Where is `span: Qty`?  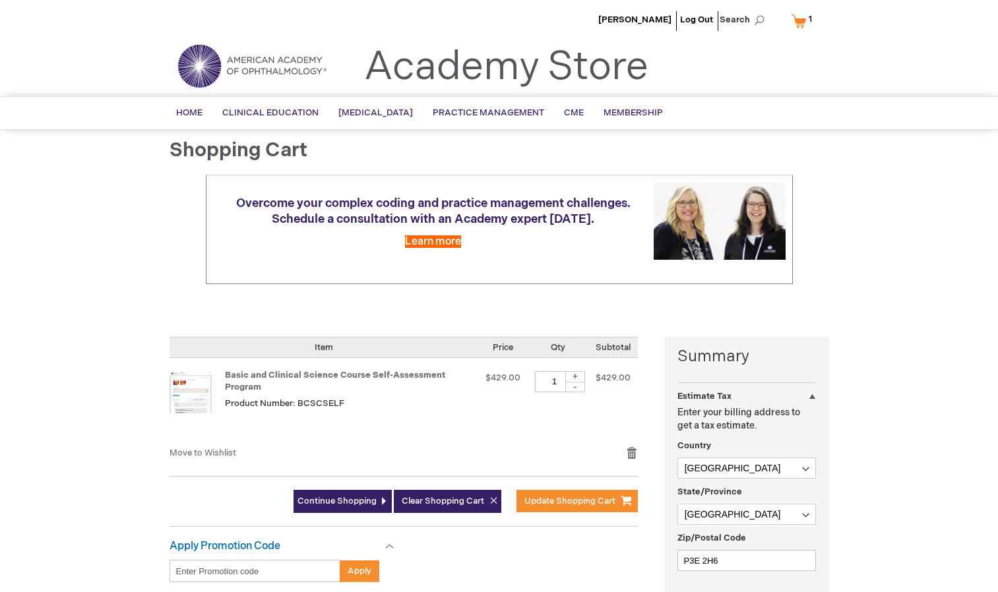 span: Qty is located at coordinates (558, 347).